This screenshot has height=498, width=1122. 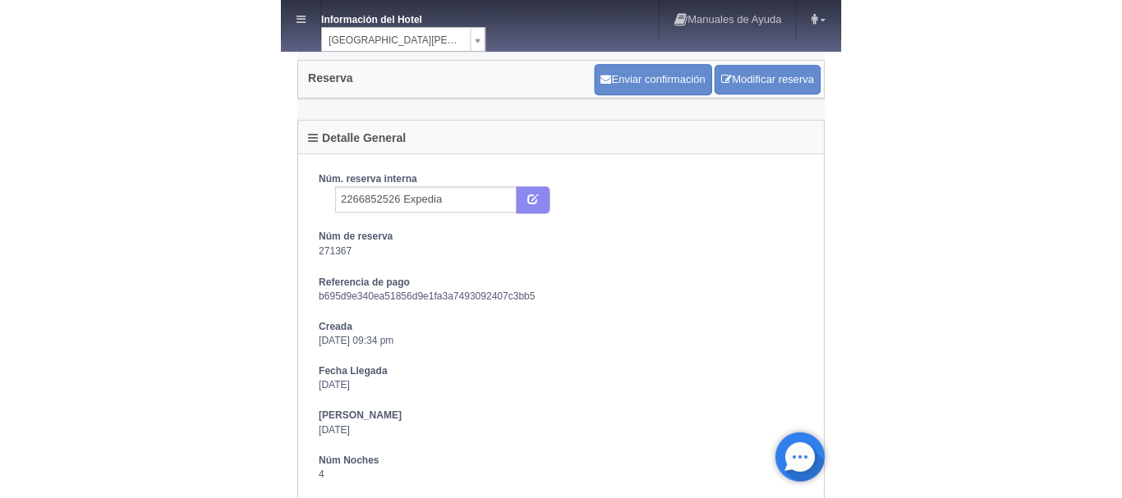 I want to click on dt: Fecha Llegada, so click(x=279, y=370).